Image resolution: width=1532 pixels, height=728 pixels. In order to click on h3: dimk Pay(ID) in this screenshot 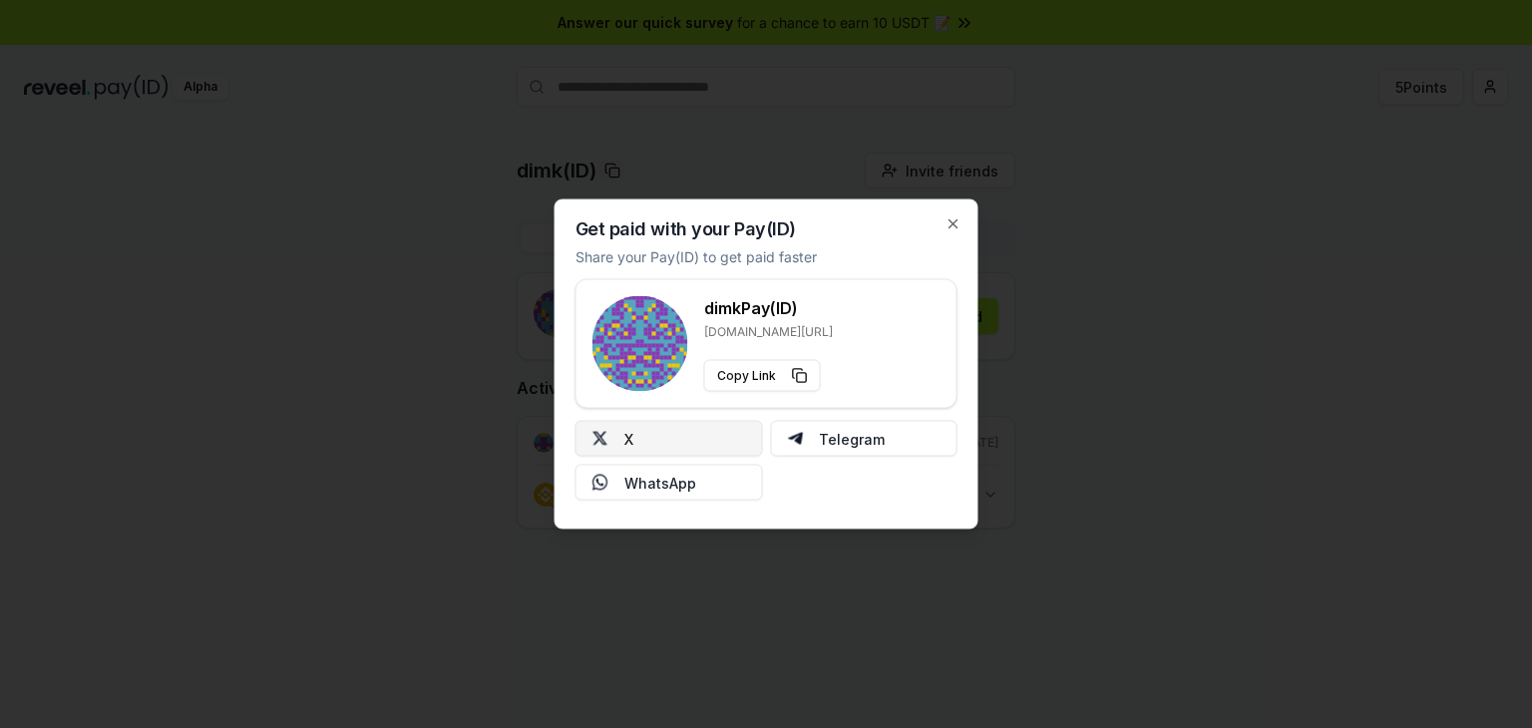, I will do `click(768, 308)`.